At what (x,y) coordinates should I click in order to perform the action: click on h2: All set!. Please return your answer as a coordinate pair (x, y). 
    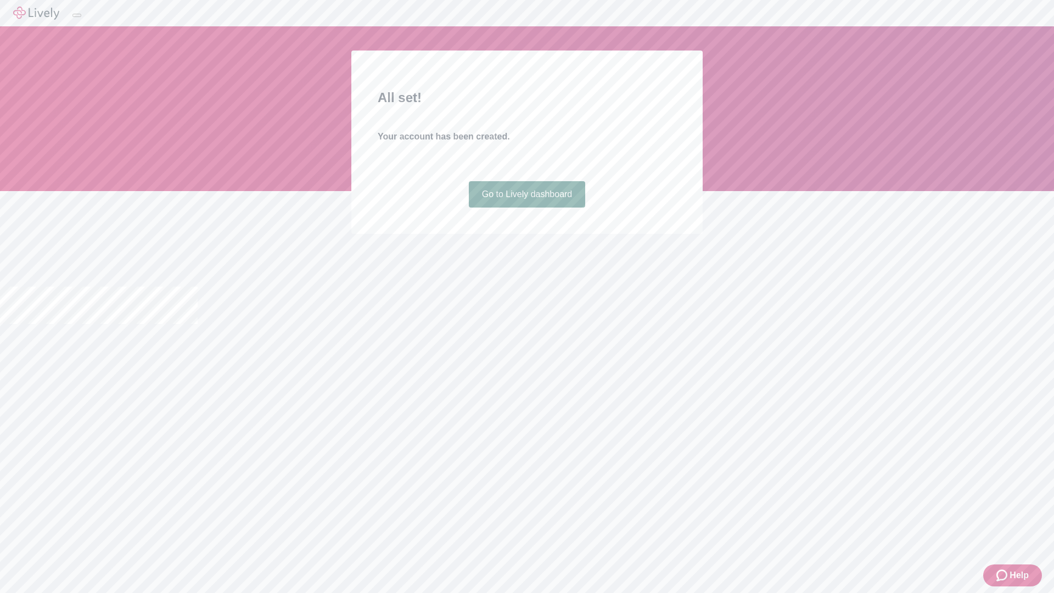
    Looking at the image, I should click on (527, 98).